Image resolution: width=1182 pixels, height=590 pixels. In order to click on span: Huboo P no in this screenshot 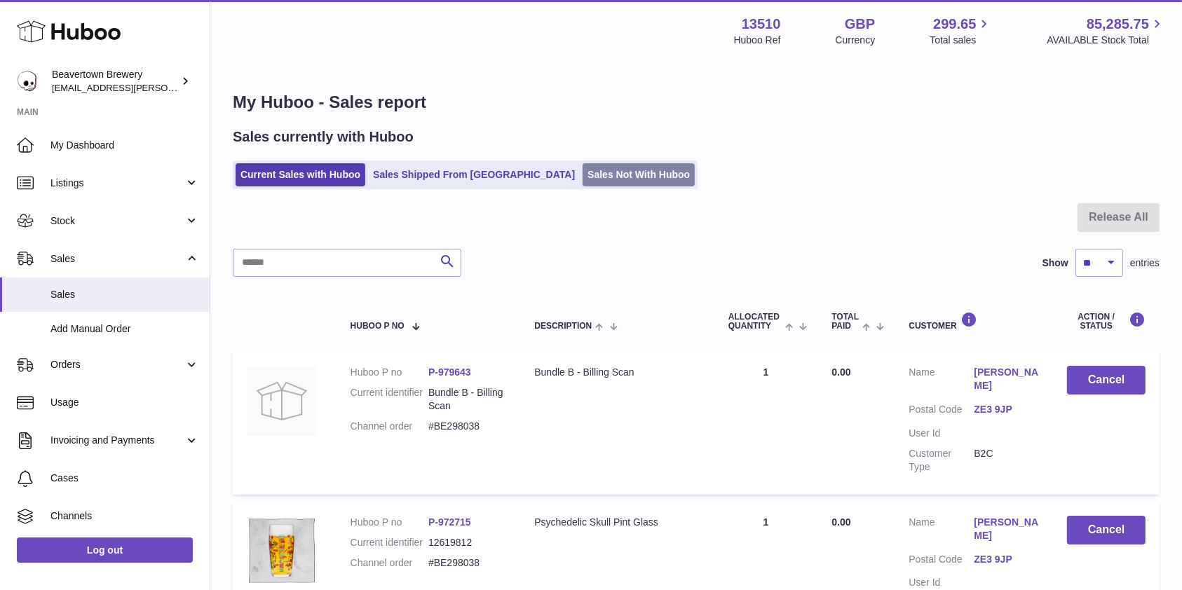, I will do `click(377, 326)`.